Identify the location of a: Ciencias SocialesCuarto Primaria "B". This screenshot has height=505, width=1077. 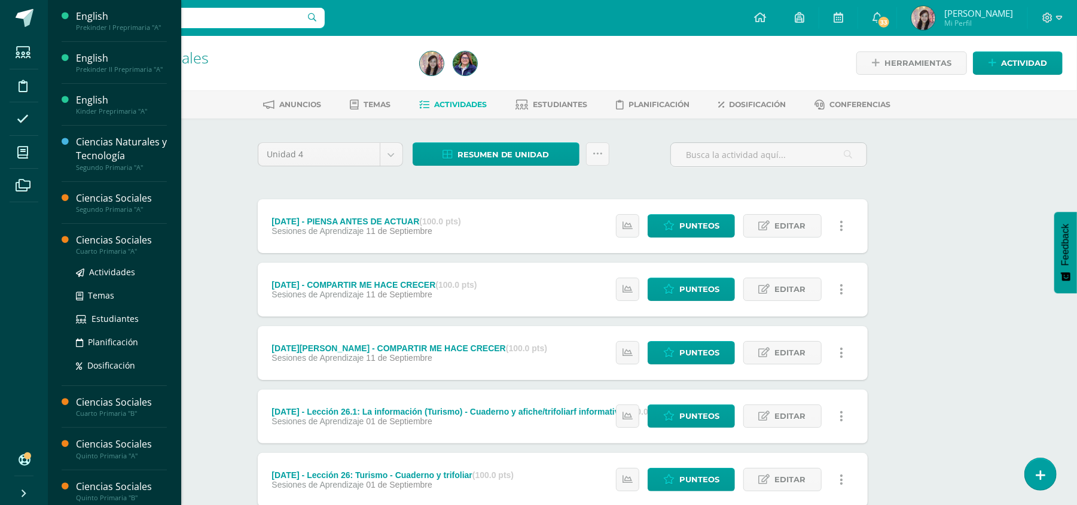
(121, 406).